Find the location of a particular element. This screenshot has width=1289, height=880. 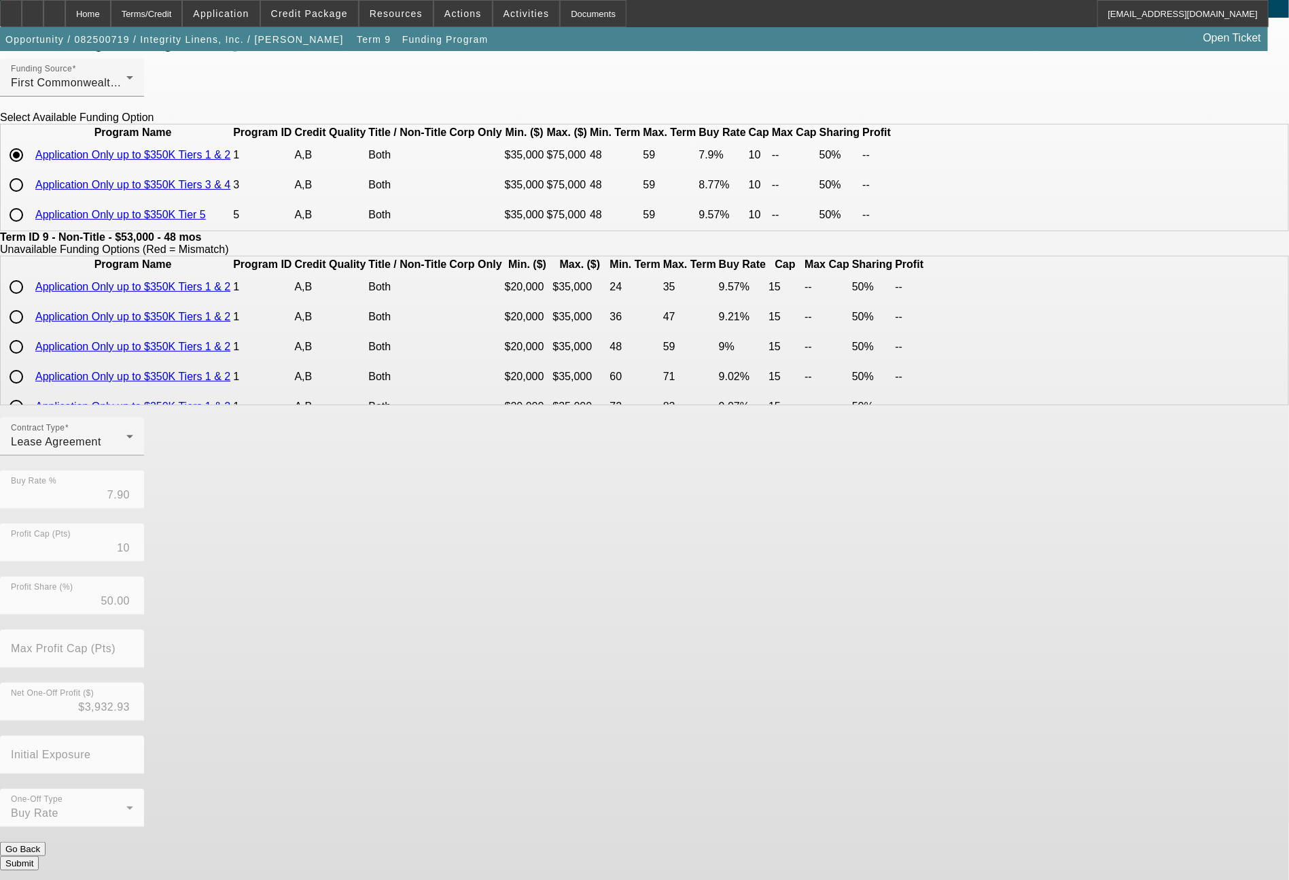

th: Min. ($) is located at coordinates (525, 133).